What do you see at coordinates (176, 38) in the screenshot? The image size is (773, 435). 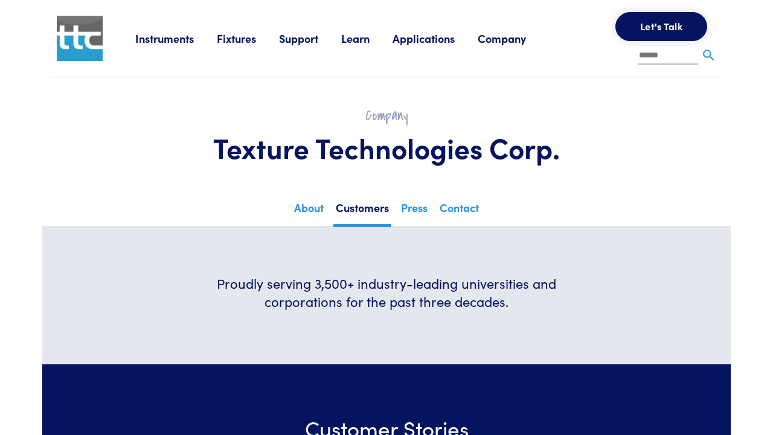 I see `a: Instruments` at bounding box center [176, 38].